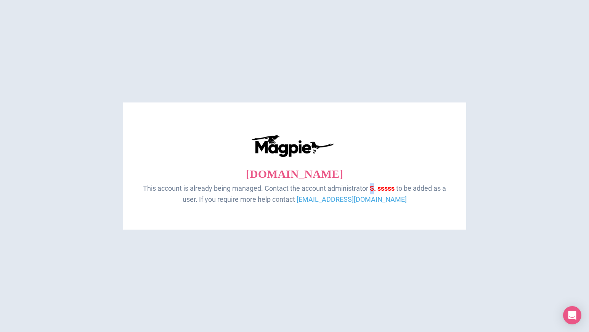 The image size is (589, 332). I want to click on span: This account is already being managed. Contact the account administrator, so click(255, 188).